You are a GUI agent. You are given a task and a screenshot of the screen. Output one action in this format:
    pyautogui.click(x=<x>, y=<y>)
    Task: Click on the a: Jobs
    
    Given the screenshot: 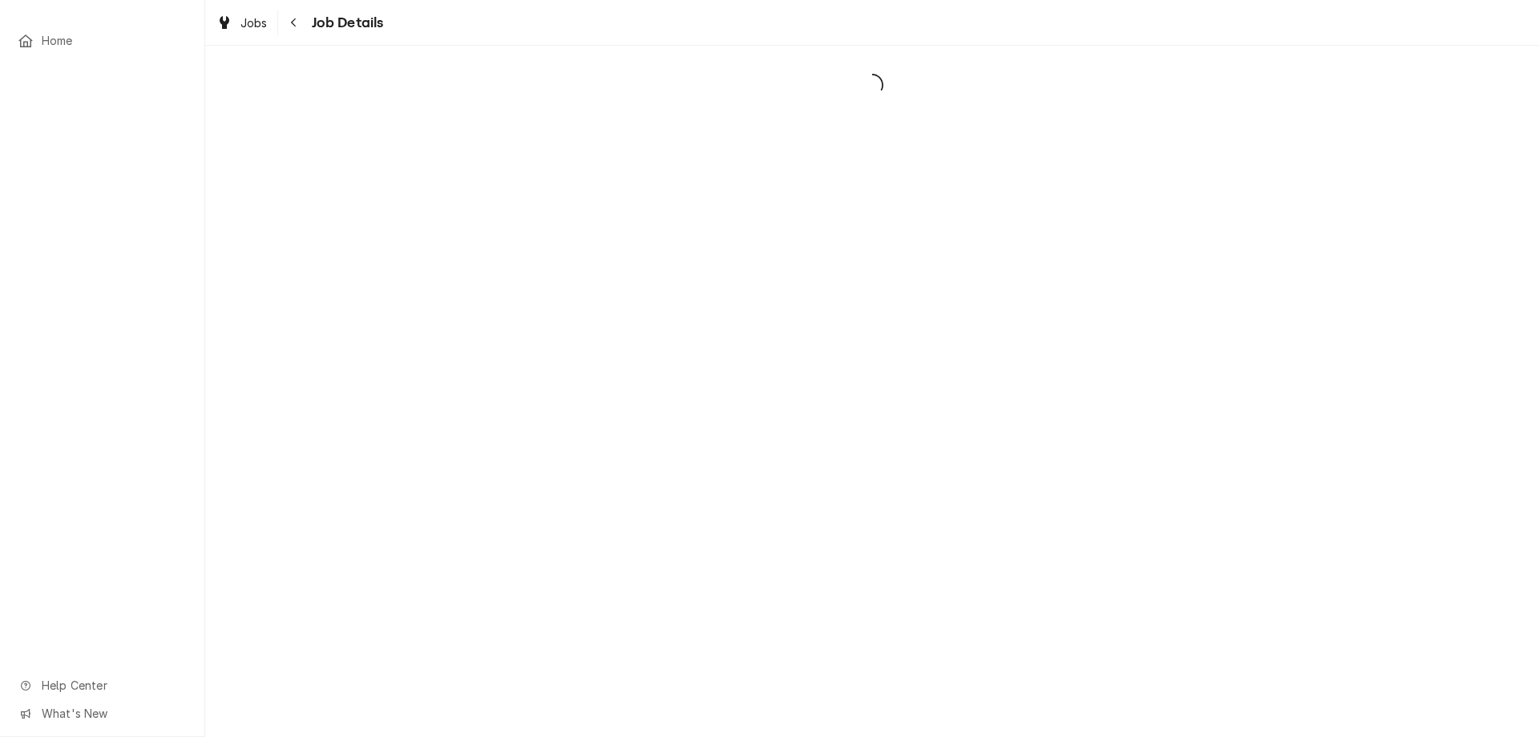 What is the action you would take?
    pyautogui.click(x=242, y=22)
    